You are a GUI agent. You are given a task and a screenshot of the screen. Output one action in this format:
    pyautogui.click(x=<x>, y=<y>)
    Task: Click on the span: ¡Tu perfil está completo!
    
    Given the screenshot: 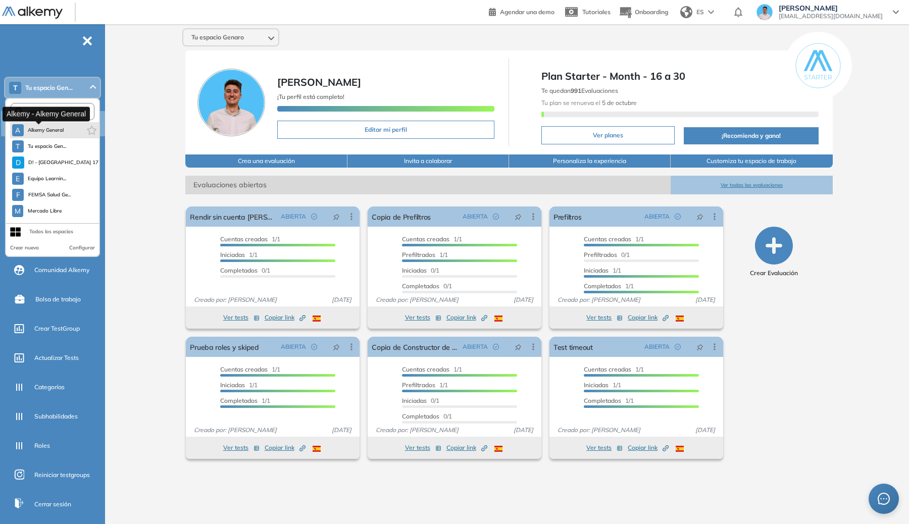 What is the action you would take?
    pyautogui.click(x=310, y=96)
    